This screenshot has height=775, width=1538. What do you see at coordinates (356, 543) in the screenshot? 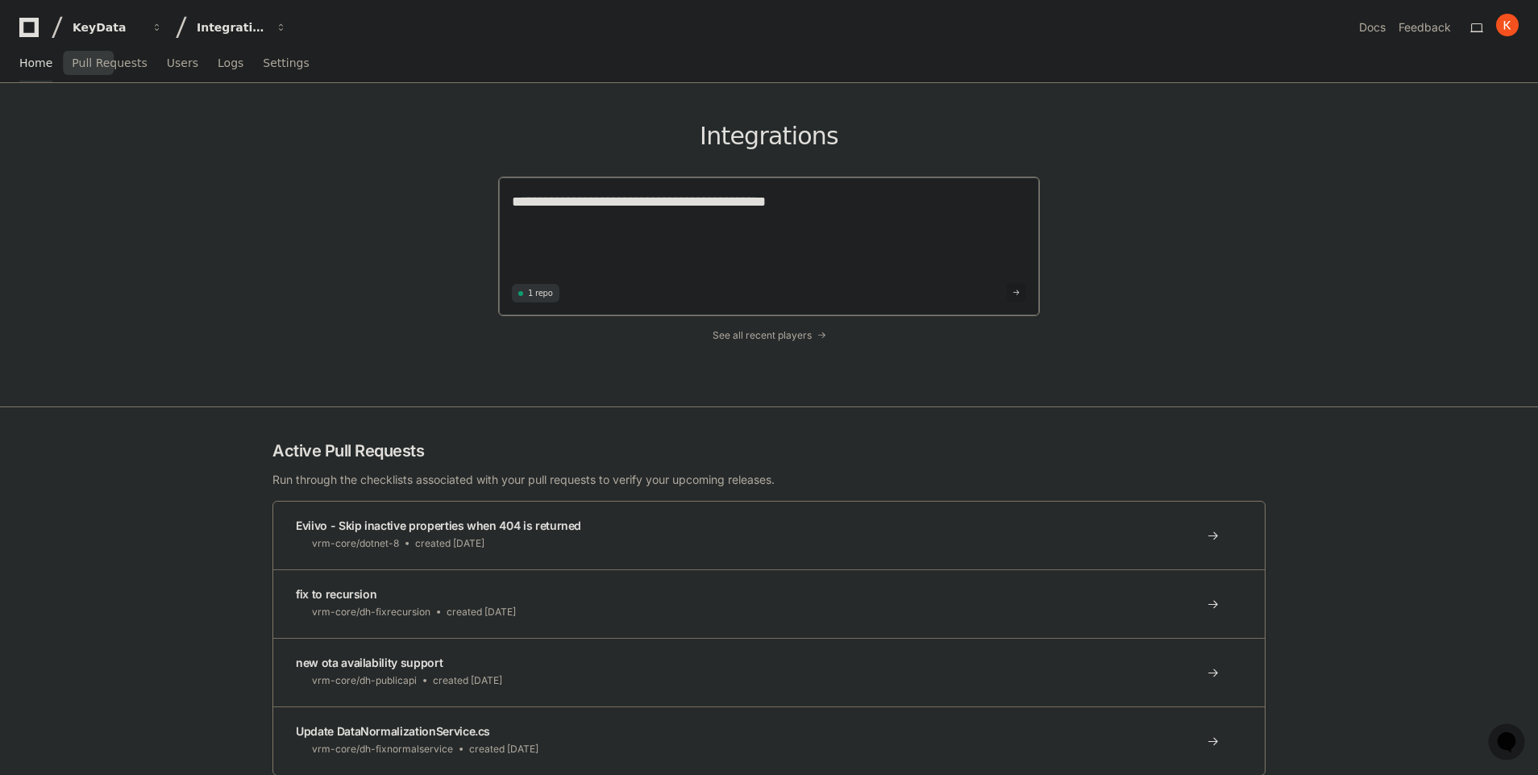
I see `span: vrm-core/dotnet-8` at bounding box center [356, 543].